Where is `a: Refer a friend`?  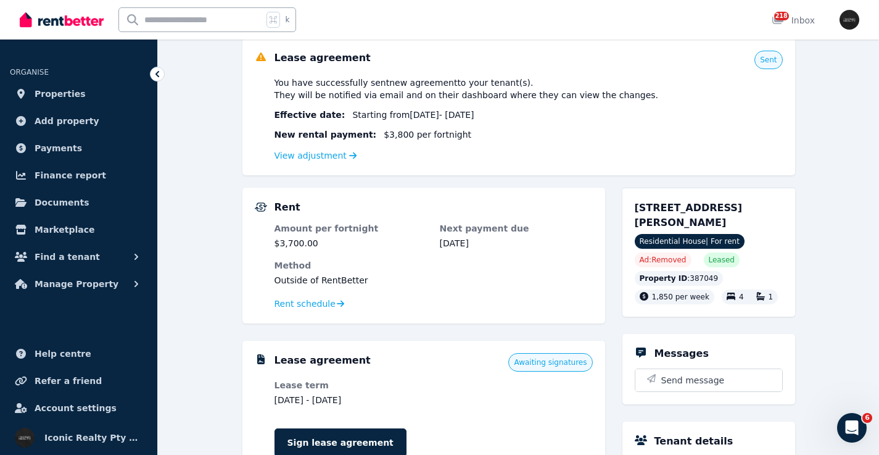 a: Refer a friend is located at coordinates (78, 381).